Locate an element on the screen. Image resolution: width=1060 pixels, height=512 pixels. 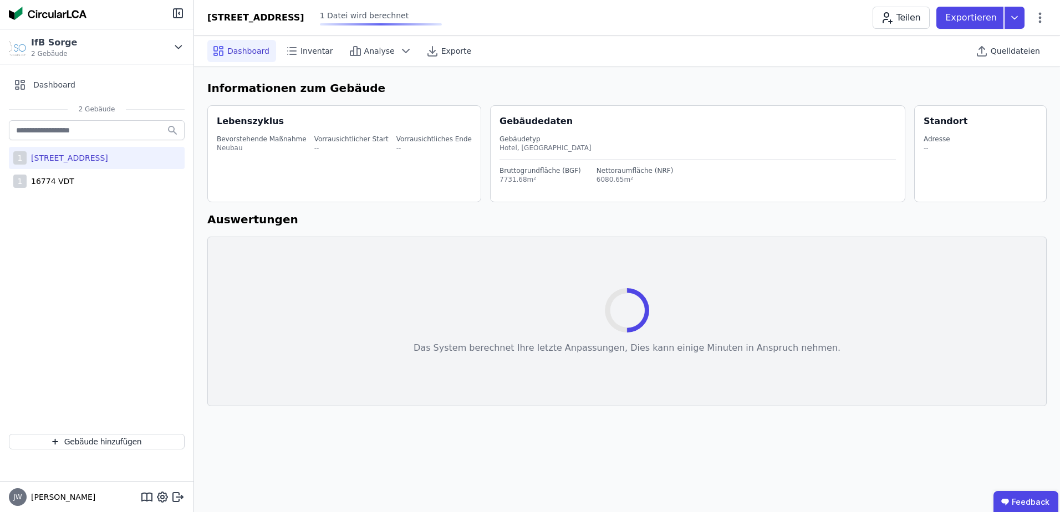
div: Bruttogrundfläche (BGF) is located at coordinates (540, 171).